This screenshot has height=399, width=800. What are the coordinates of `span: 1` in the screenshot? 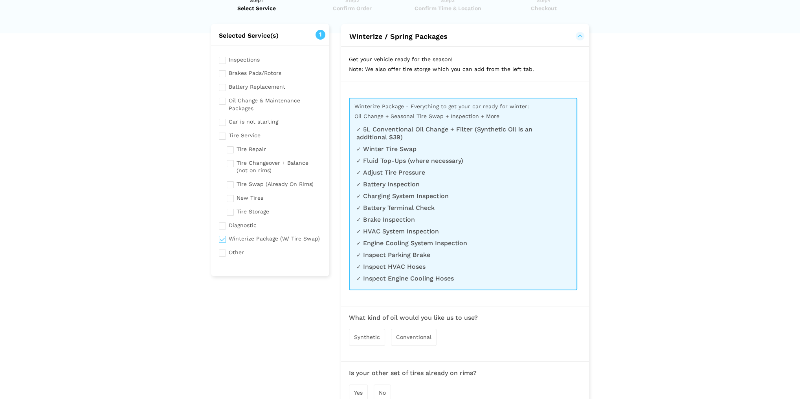 It's located at (320, 35).